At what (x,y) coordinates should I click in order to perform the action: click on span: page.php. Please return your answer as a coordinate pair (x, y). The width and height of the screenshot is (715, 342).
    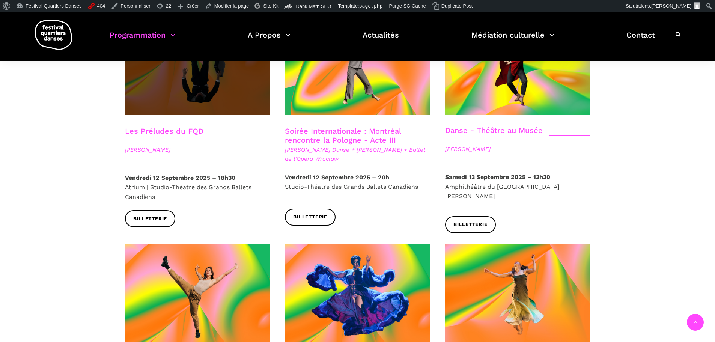
    Looking at the image, I should click on (371, 6).